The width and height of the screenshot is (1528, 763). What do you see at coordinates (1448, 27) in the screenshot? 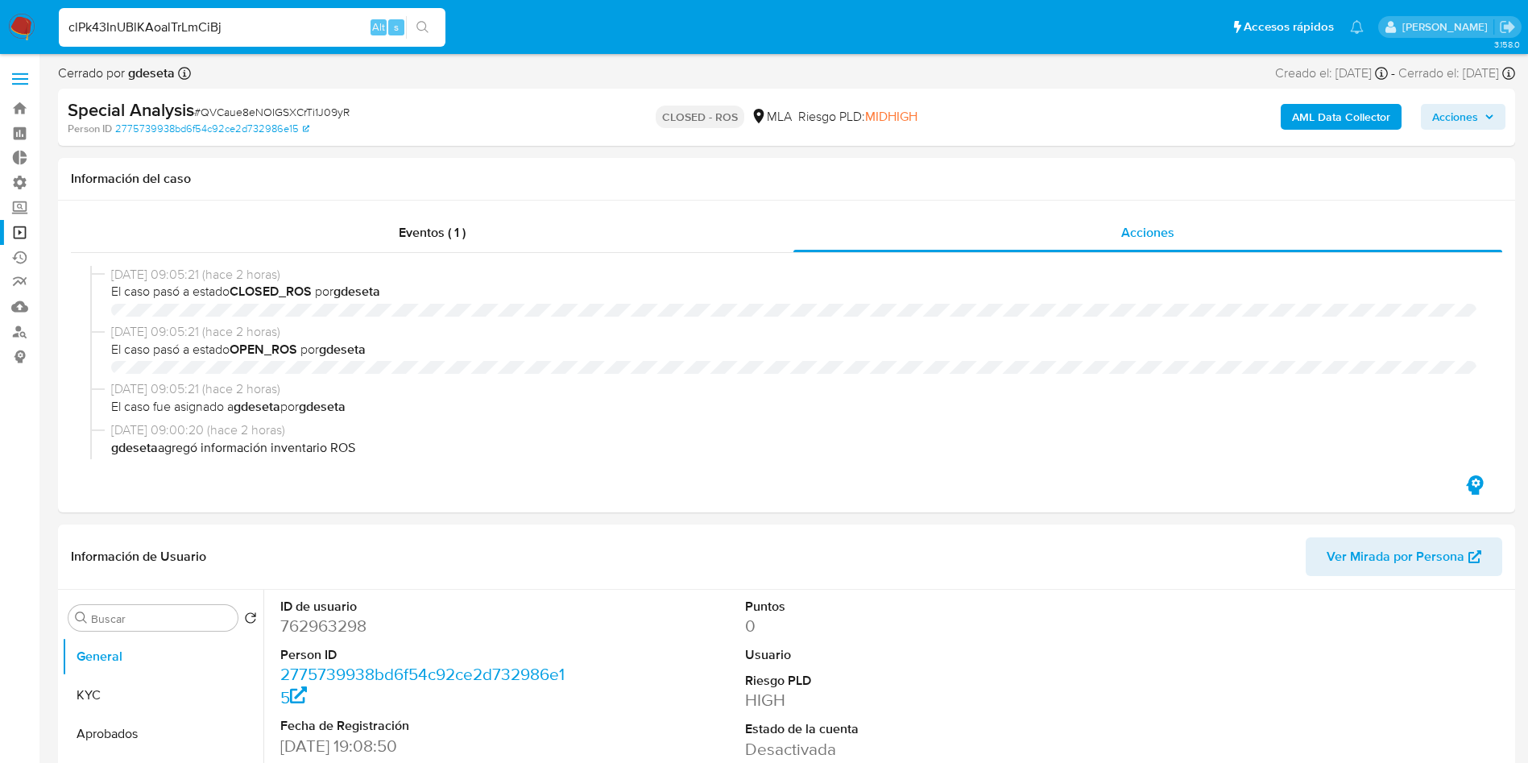
I see `p: gustavo.deseta@mercadolibre.com` at bounding box center [1448, 27].